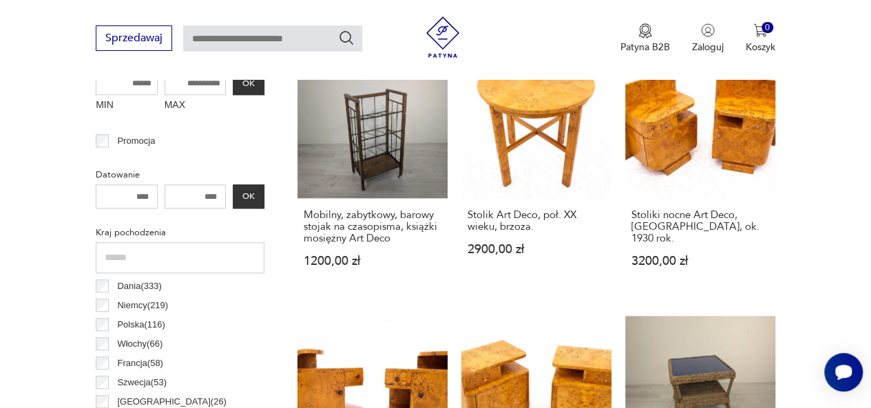 The height and width of the screenshot is (408, 871). What do you see at coordinates (180, 233) in the screenshot?
I see `p: Kraj pochodzenia` at bounding box center [180, 233].